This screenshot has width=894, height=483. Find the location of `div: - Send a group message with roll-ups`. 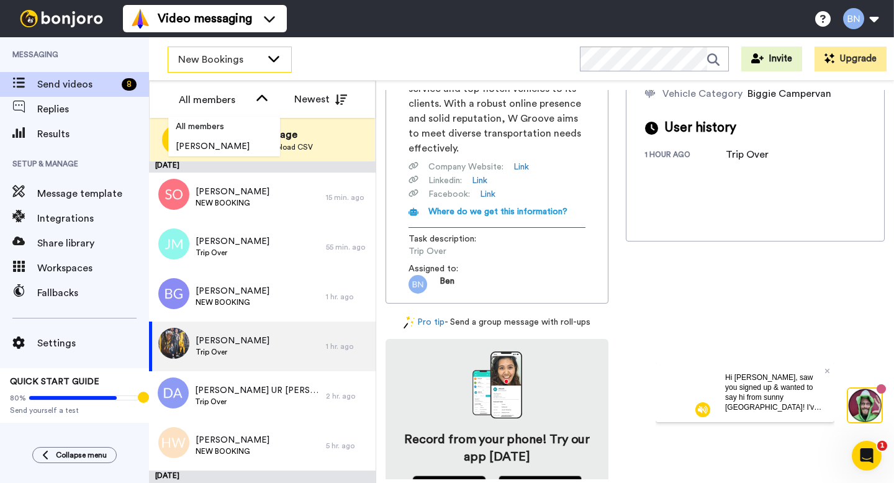

div: - Send a group message with roll-ups is located at coordinates (497, 322).